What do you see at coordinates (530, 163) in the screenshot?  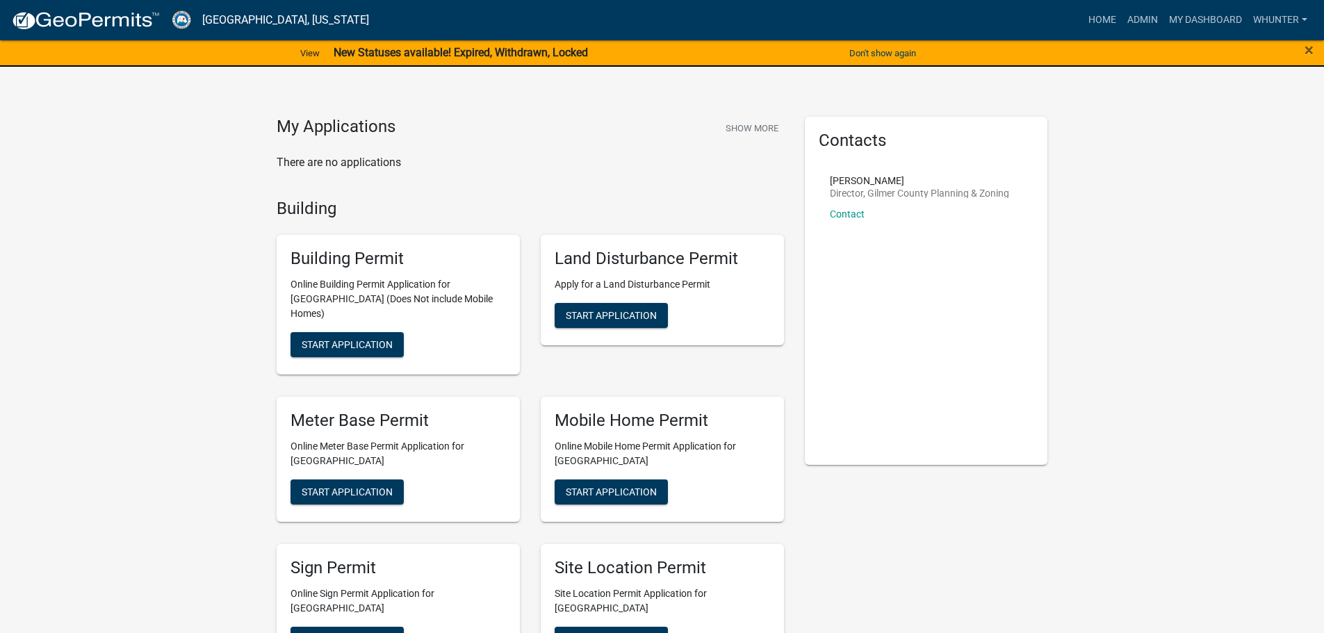 I see `p: There are no applications` at bounding box center [530, 163].